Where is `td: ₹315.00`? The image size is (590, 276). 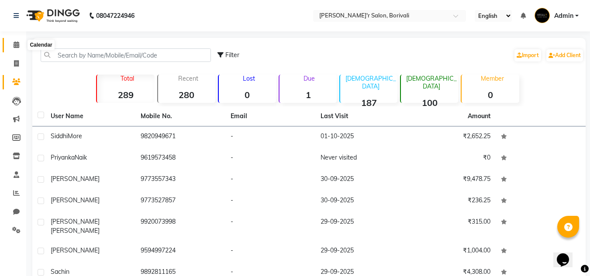
td: ₹315.00 is located at coordinates (450, 227).